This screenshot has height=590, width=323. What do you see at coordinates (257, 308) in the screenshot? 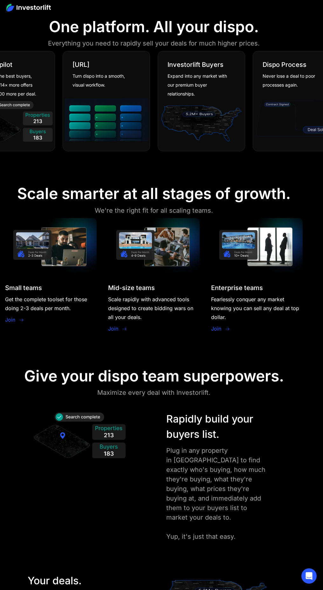
I see `div: Fearlessly conquer any market knowing you can sell any deal at top dollar.` at bounding box center [257, 308].